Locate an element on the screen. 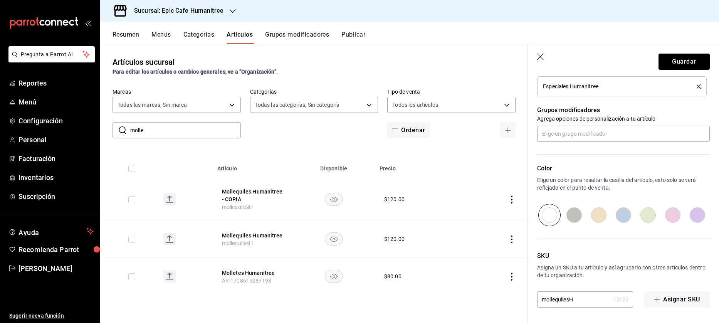 This screenshot has width=719, height=323. button: Asignar SKU is located at coordinates (677, 299).